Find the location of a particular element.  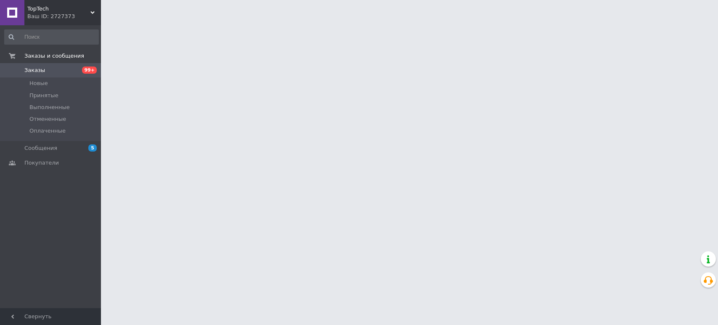

span: Новые is located at coordinates (39, 83).